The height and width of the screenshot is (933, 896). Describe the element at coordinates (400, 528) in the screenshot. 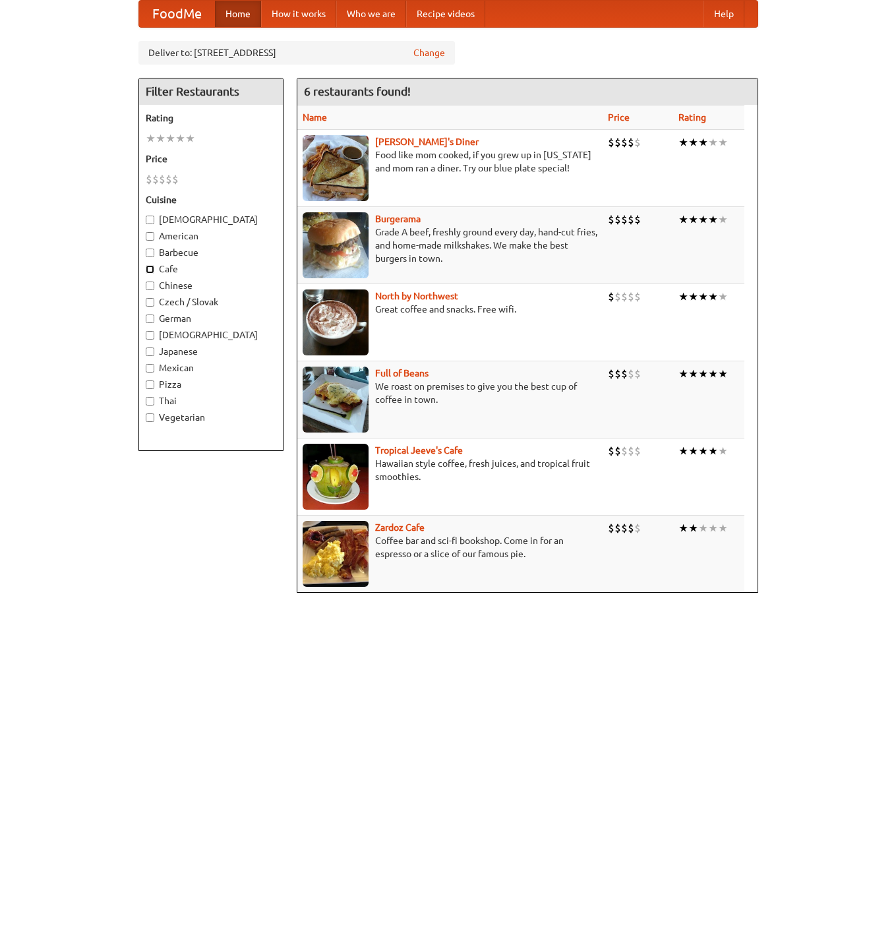

I see `b: Zardoz Cafe` at that location.